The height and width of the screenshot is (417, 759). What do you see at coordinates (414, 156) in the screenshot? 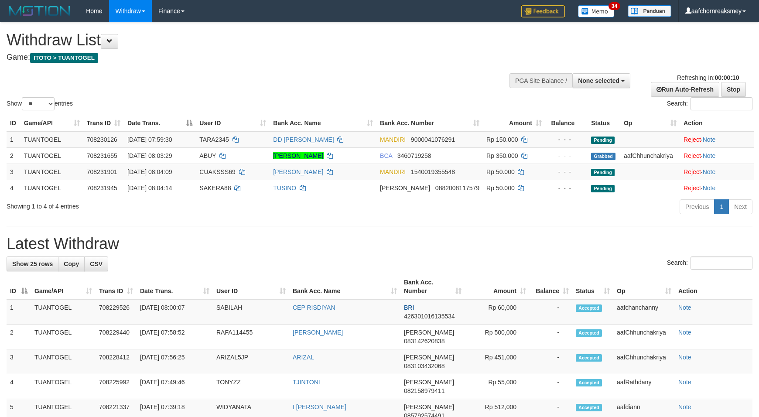
I see `span: Copy 3460719258 to clipboard` at bounding box center [414, 156].